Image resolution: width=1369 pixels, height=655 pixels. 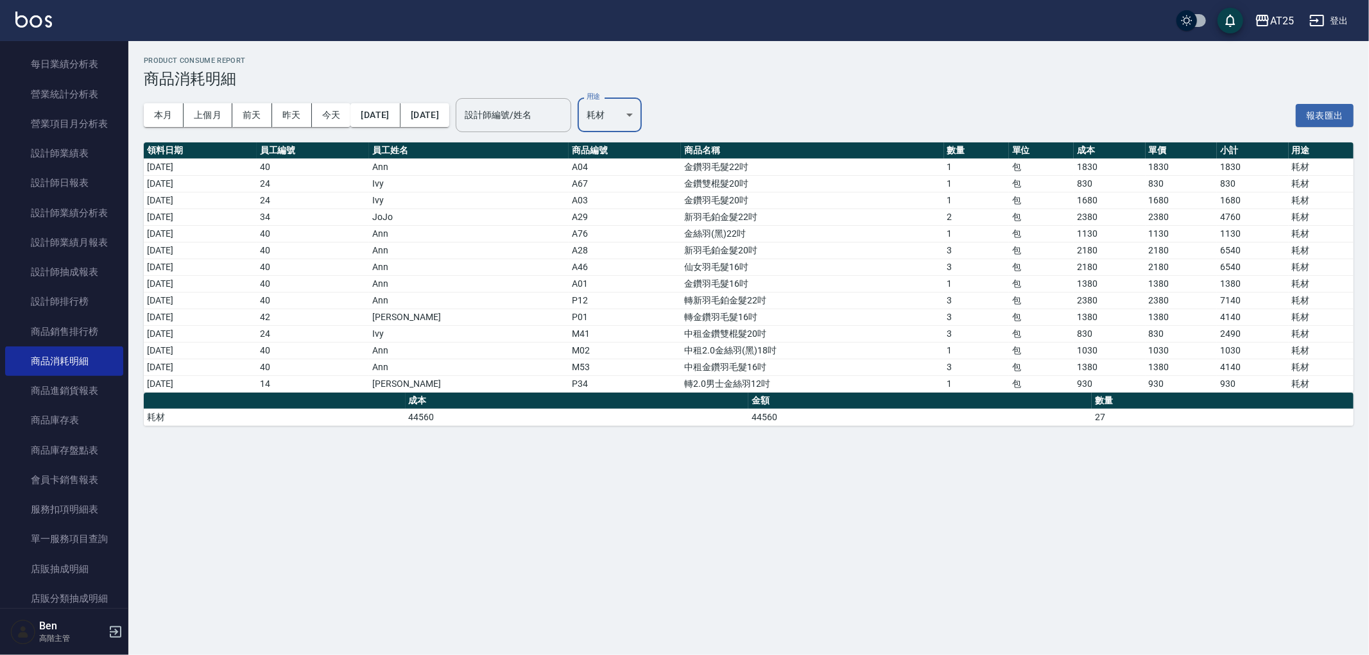 I want to click on td: 轉金鑽羽毛髮16吋, so click(x=812, y=317).